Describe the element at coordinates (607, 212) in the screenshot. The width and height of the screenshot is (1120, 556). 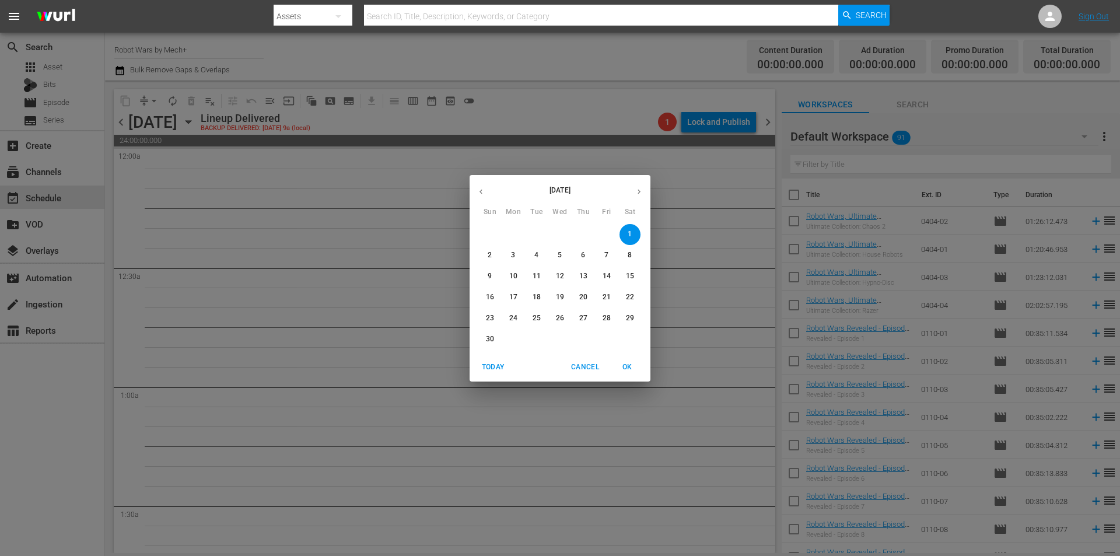
I see `span: Fri` at that location.